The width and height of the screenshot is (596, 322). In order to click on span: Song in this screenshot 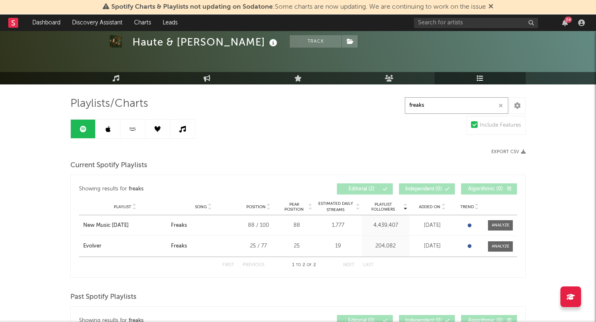, I will do `click(201, 207)`.